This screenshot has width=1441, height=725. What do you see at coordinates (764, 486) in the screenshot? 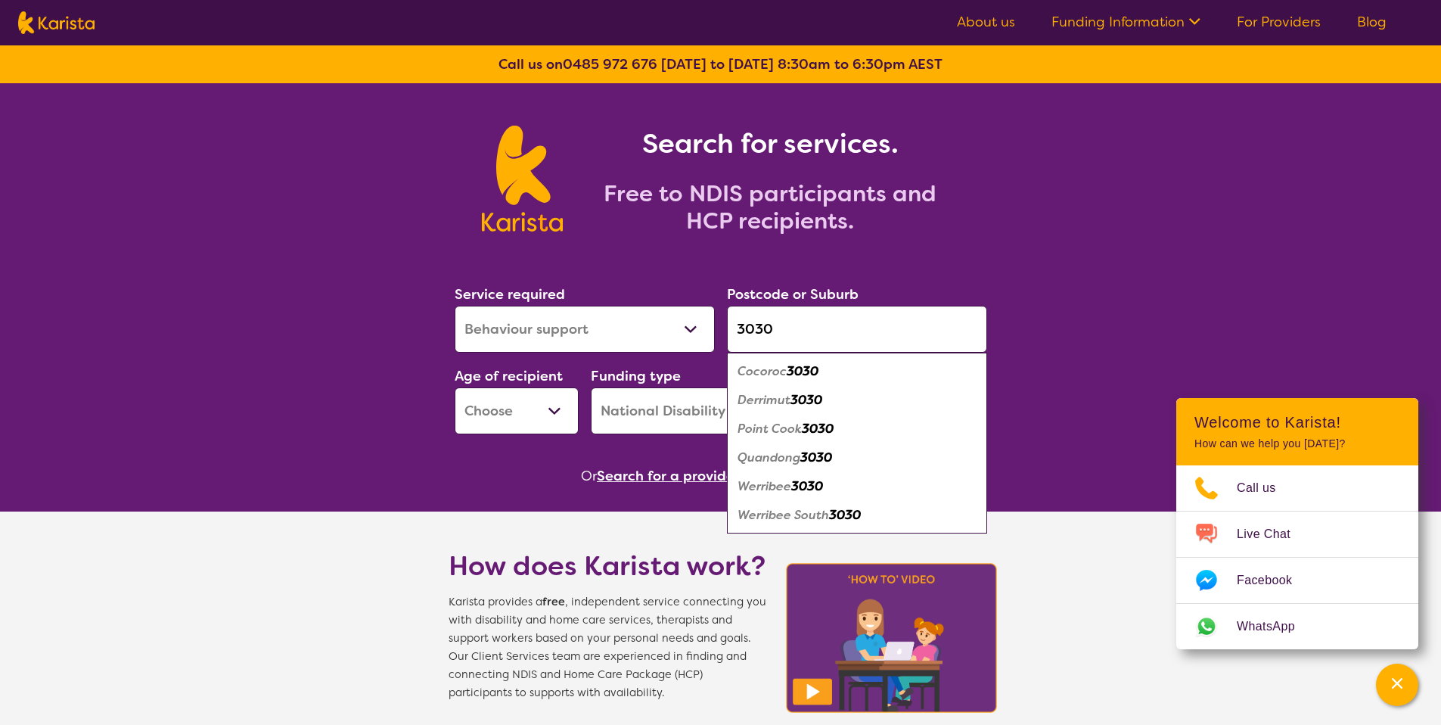
I see `em: Werribee` at bounding box center [764, 486].